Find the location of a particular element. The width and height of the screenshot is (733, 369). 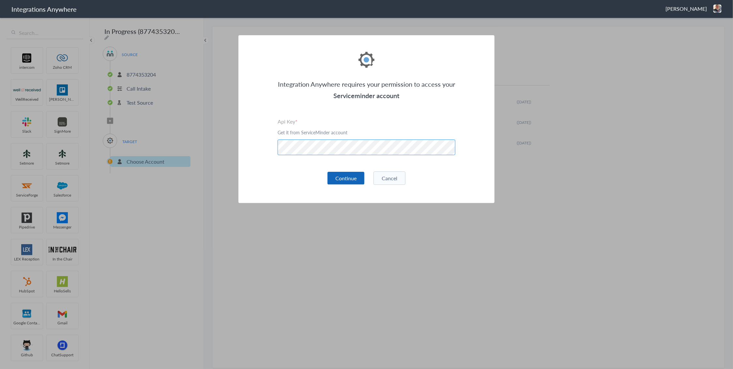

img: serviceminder-logo.svg is located at coordinates (366, 60).